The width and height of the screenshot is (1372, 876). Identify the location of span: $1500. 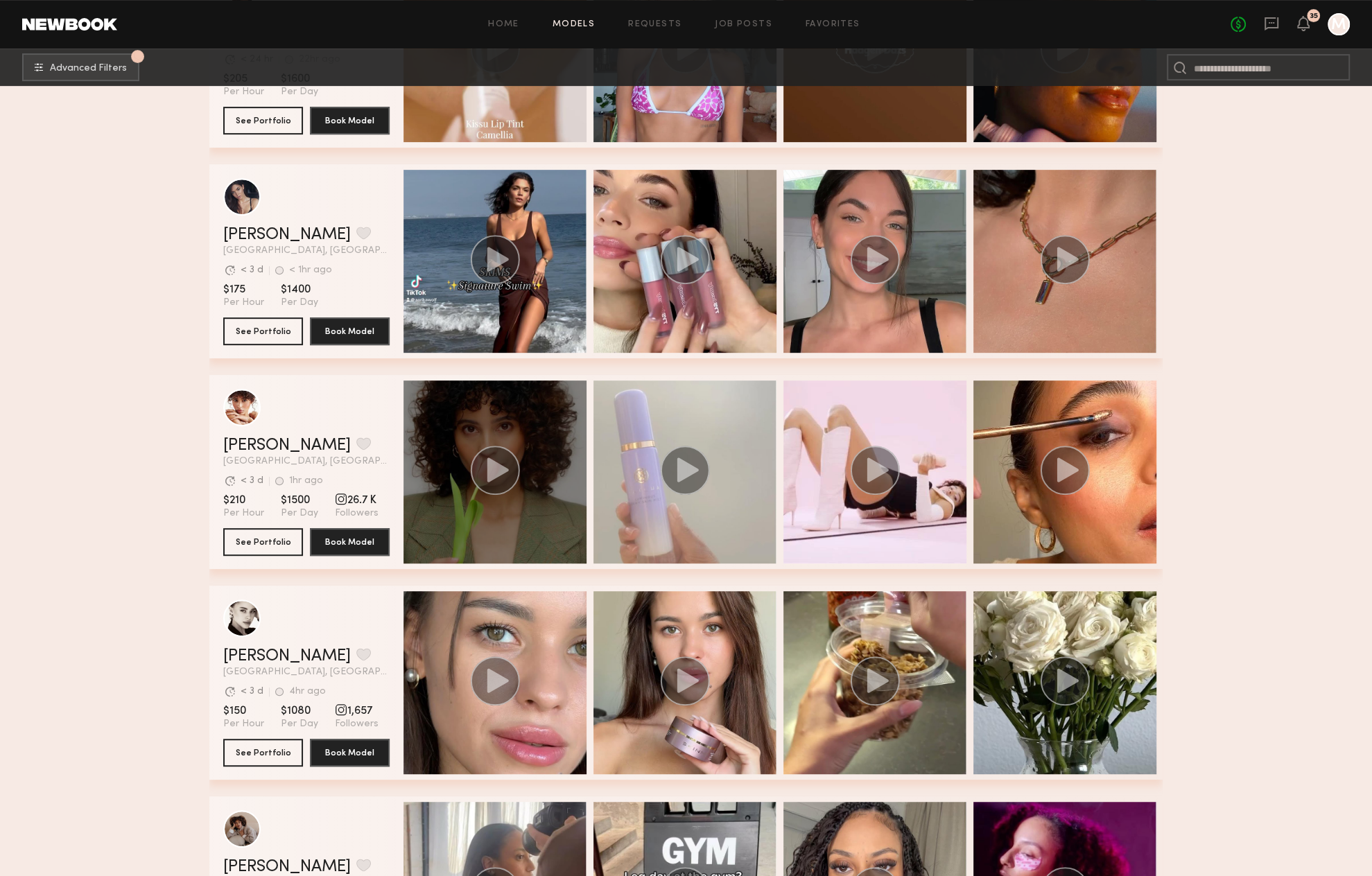
(300, 501).